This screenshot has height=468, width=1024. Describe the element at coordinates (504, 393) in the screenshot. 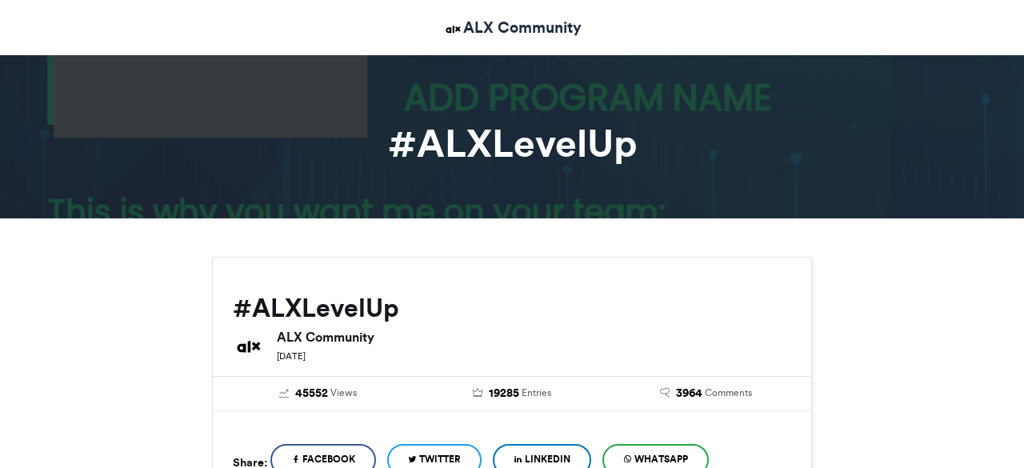

I see `span: 19285` at that location.